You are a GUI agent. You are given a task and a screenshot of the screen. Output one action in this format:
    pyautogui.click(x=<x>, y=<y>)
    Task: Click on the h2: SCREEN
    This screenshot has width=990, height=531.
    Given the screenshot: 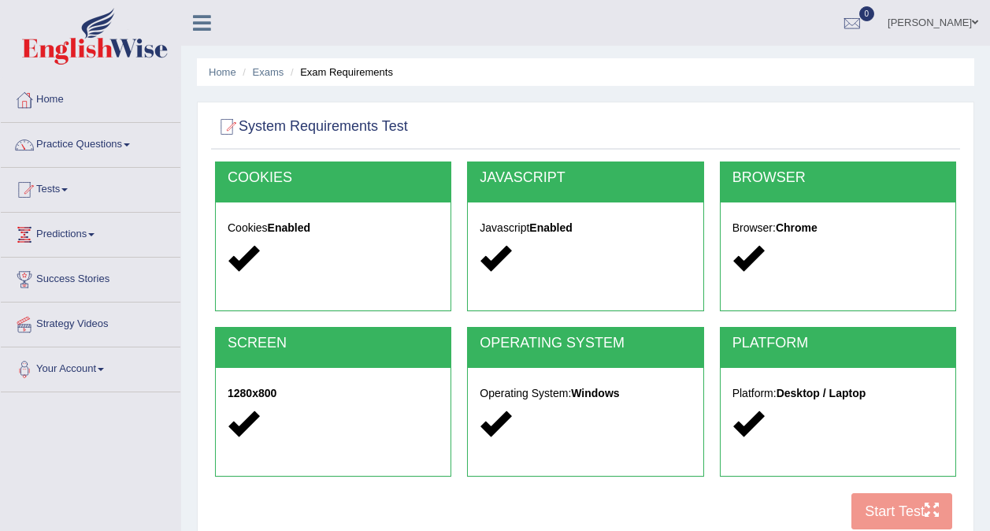 What is the action you would take?
    pyautogui.click(x=333, y=343)
    